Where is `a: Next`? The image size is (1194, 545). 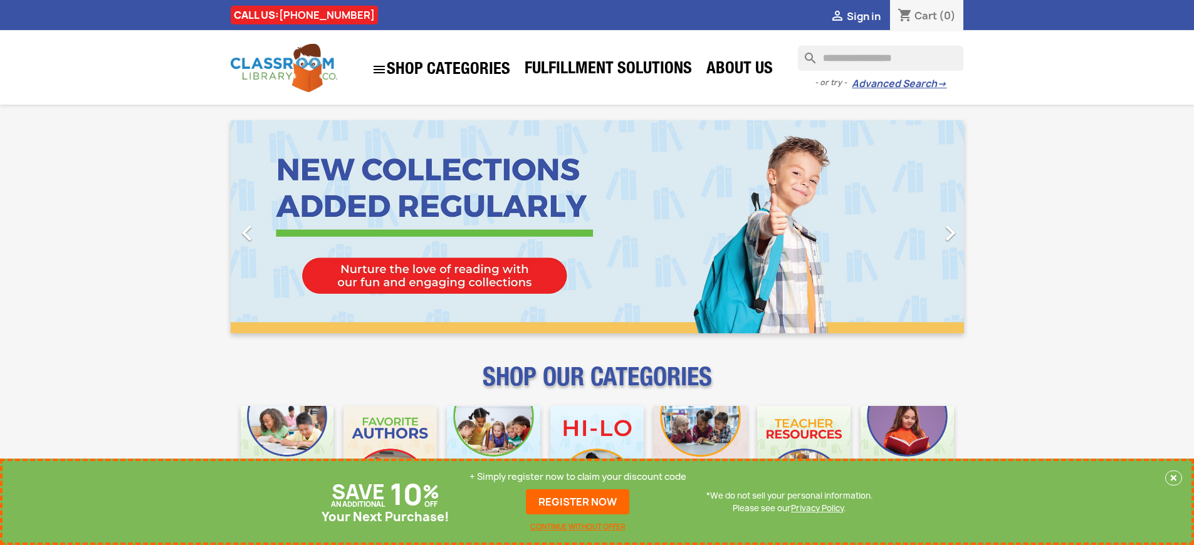
a: Next is located at coordinates (909, 227).